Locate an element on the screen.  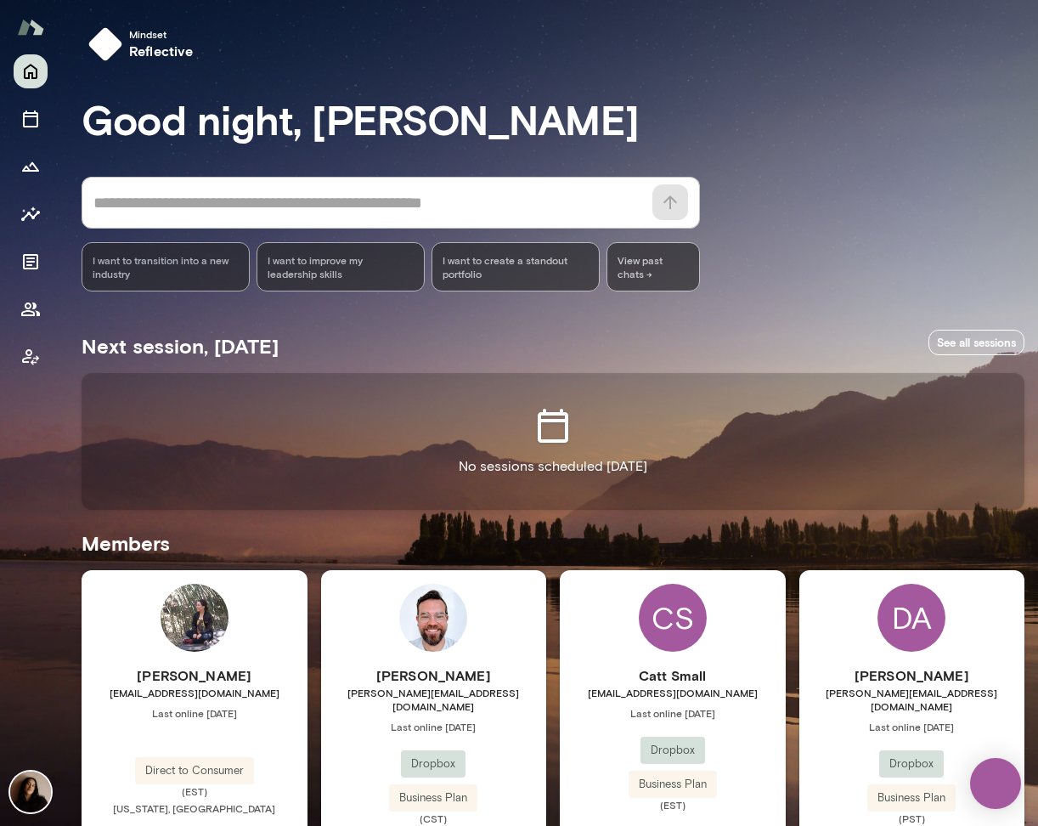
span: (PST) is located at coordinates (913, 818).